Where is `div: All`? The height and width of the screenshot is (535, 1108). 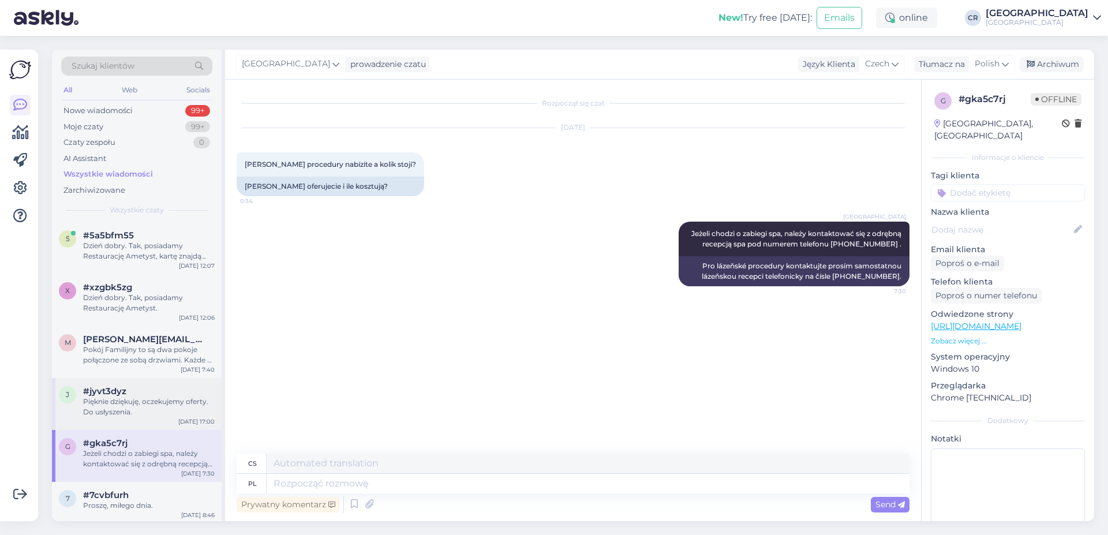 div: All is located at coordinates (68, 90).